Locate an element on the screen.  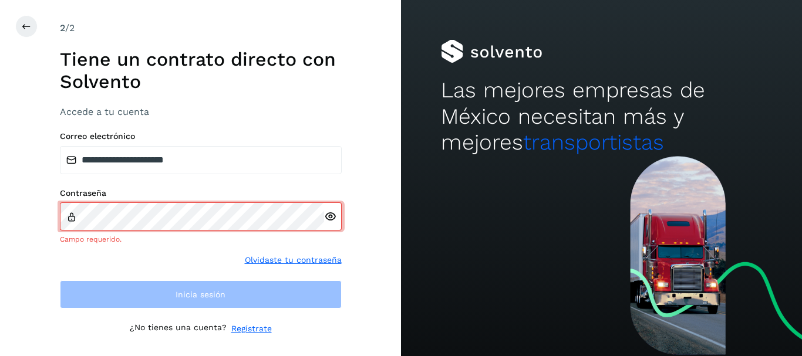
p: ¿No tienes una cuenta? is located at coordinates (178, 329).